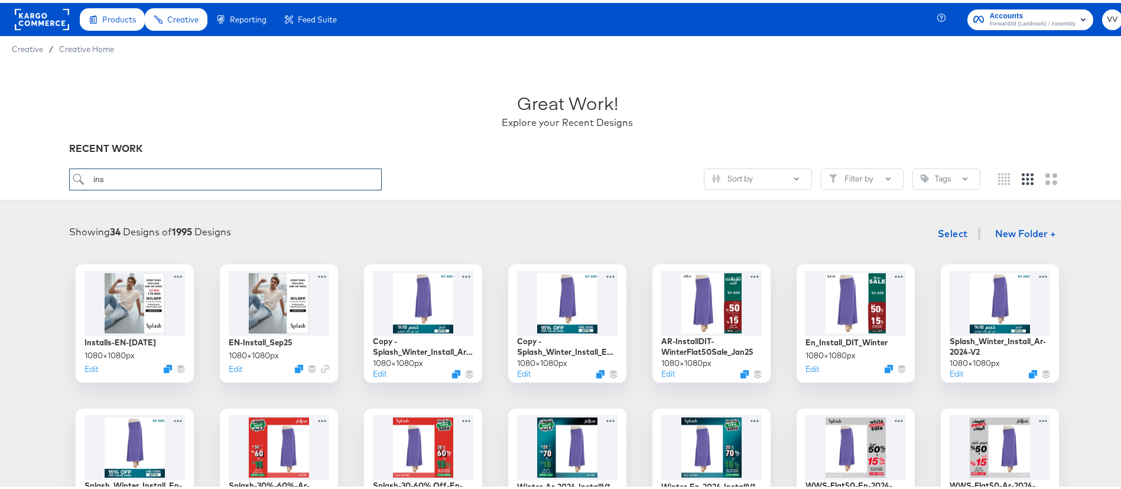 The image size is (1121, 489). Describe the element at coordinates (758, 176) in the screenshot. I see `button: SlidersSort by` at that location.